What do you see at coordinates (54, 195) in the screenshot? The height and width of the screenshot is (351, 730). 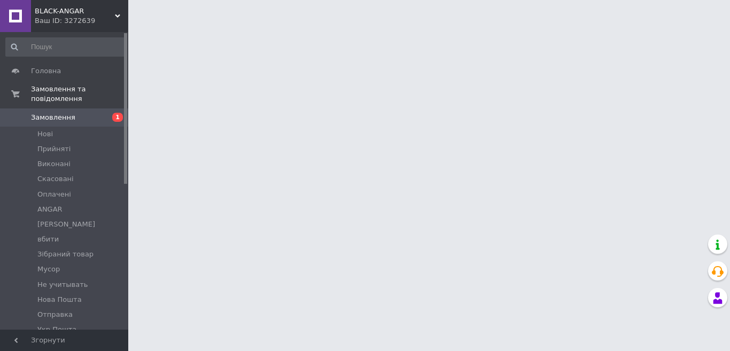 I see `span: Оплачені` at bounding box center [54, 195].